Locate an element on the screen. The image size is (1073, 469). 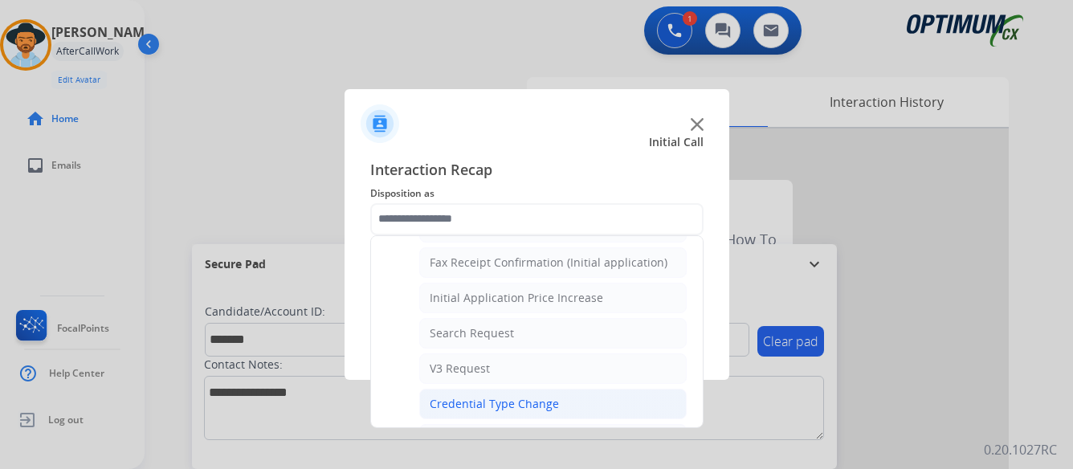
span: Initial Call is located at coordinates (676, 142).